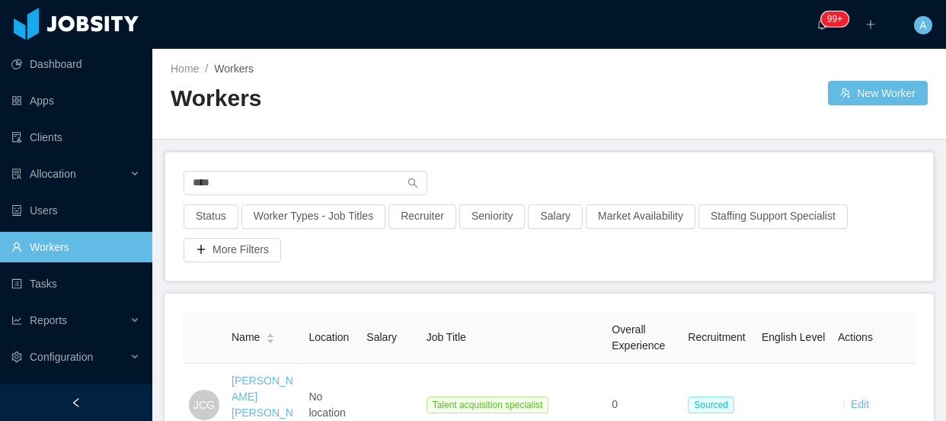  Describe the element at coordinates (492, 216) in the screenshot. I see `button: Seniority` at that location.